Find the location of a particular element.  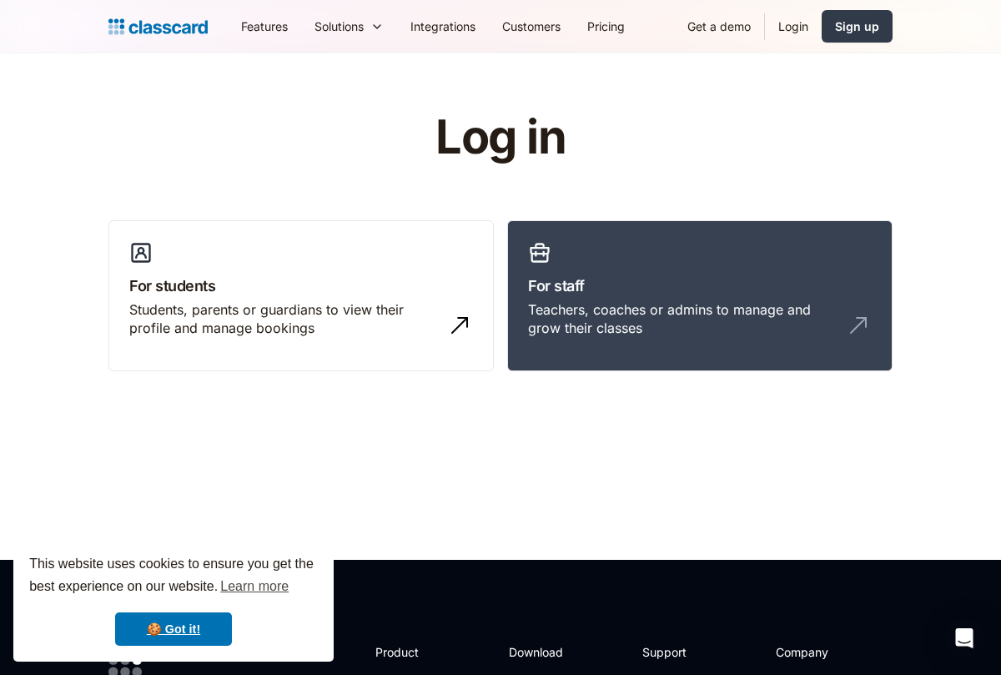

div: Teachers, coaches or admins to manage and grow their classes is located at coordinates (684, 319).